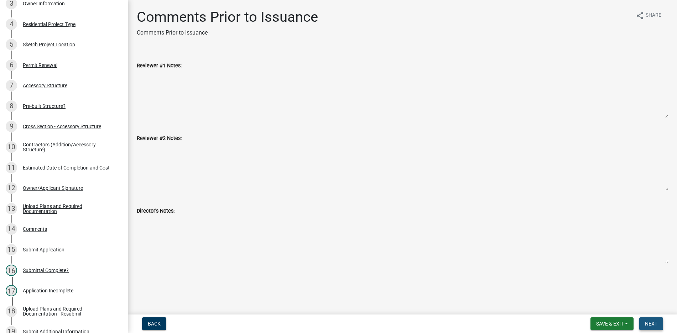 The image size is (677, 333). What do you see at coordinates (44, 106) in the screenshot?
I see `div: Pre-built Structure?` at bounding box center [44, 106].